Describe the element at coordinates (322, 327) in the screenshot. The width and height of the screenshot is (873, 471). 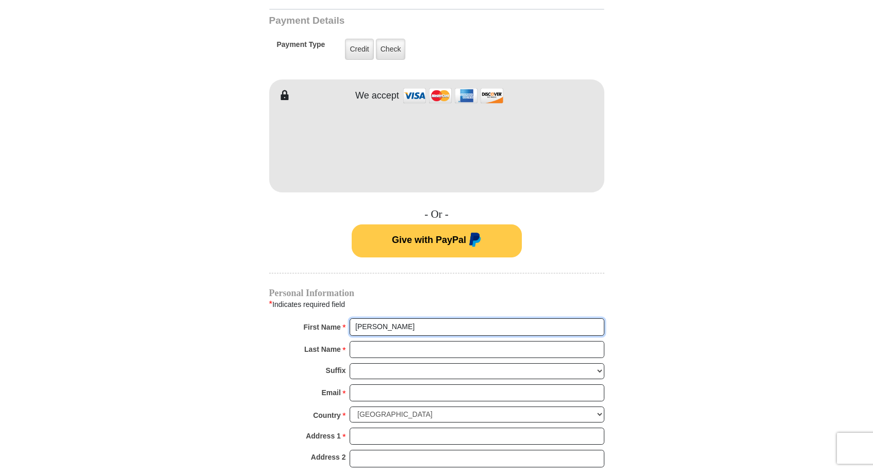
I see `strong: First Name` at that location.